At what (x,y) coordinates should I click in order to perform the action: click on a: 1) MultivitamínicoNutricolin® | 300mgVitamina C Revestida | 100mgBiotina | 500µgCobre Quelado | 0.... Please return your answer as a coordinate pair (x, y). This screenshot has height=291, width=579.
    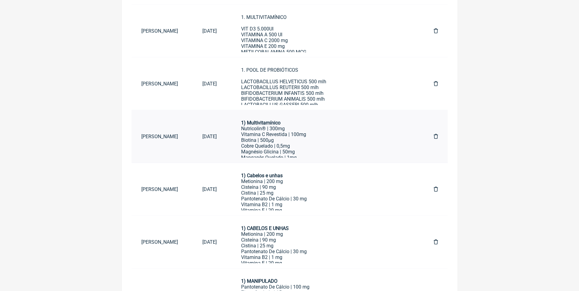
    Looking at the image, I should click on (325, 136).